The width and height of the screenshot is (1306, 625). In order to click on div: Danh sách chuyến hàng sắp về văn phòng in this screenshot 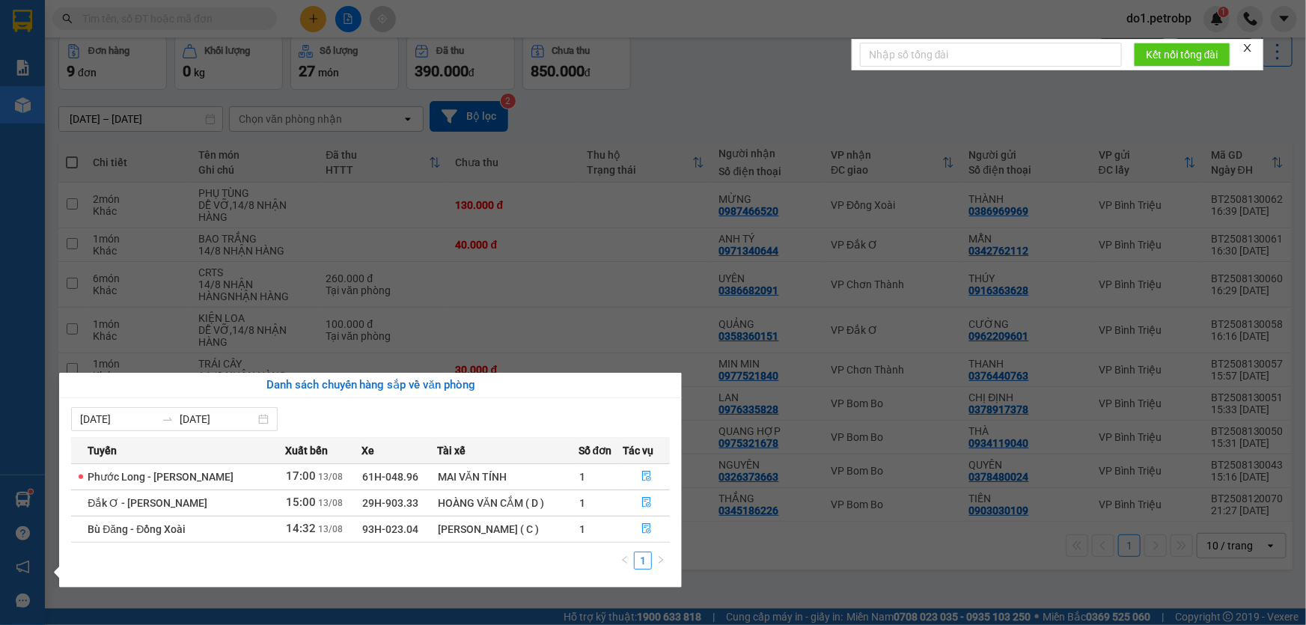, I will do `click(371, 386)`.